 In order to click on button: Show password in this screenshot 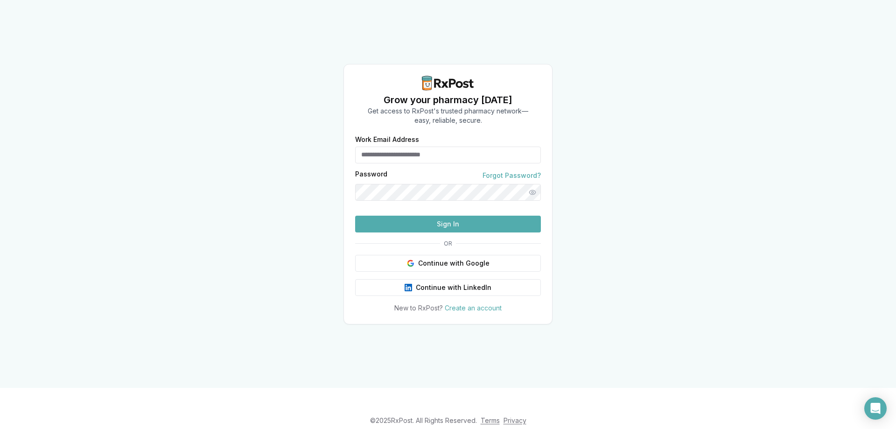, I will do `click(533, 192)`.